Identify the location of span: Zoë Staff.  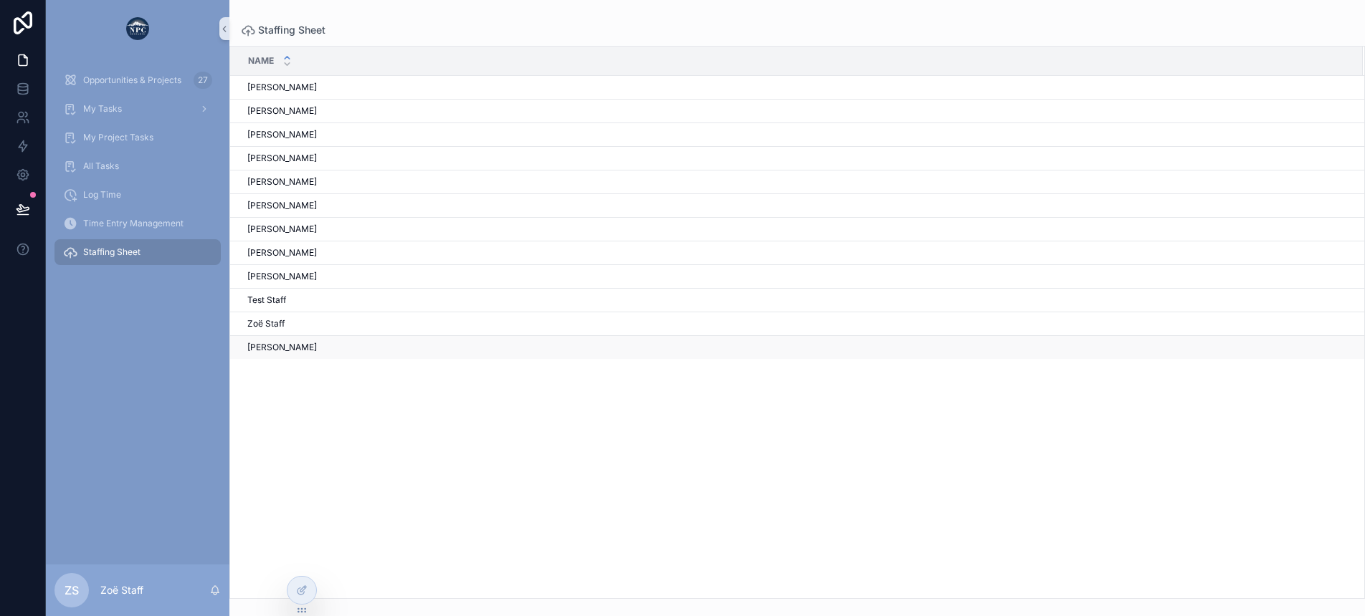
(266, 324).